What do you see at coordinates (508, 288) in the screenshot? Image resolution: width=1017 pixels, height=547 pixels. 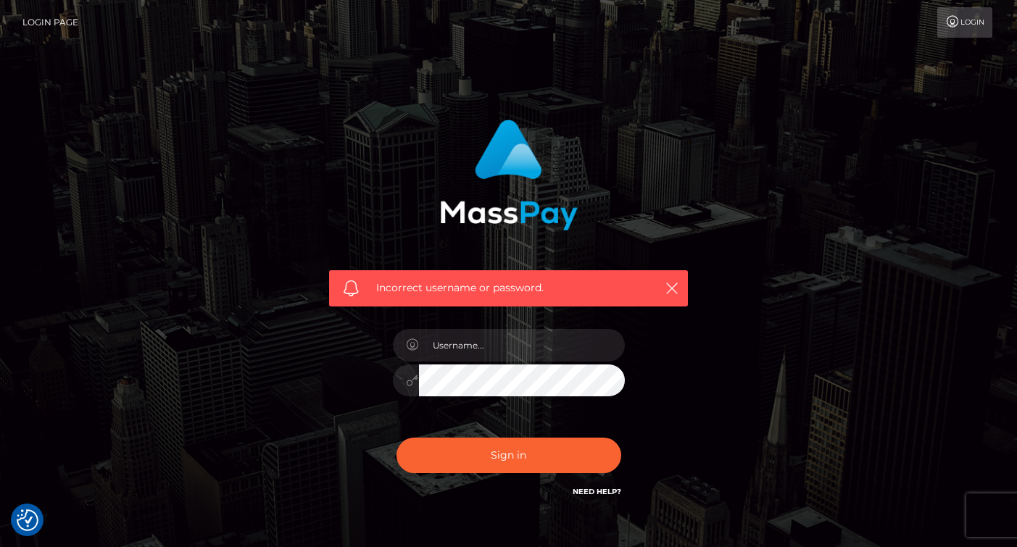 I see `span: Incorrect username or password.` at bounding box center [508, 288].